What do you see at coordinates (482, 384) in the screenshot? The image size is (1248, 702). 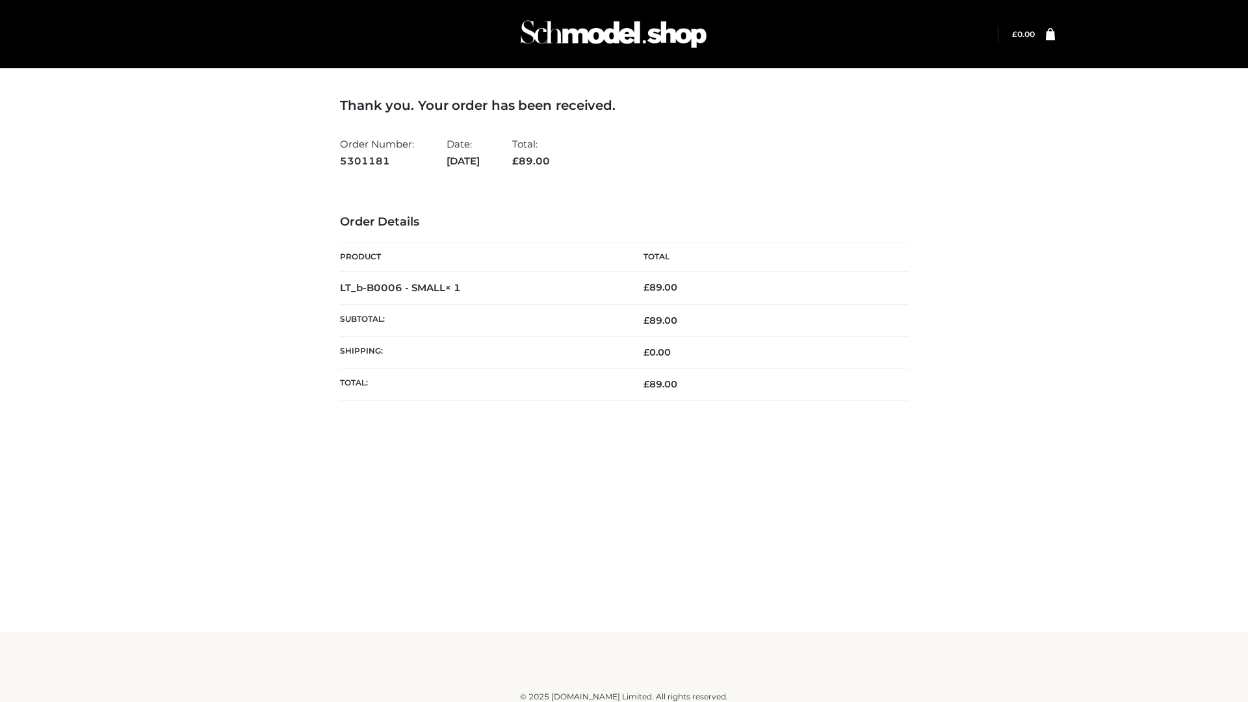 I see `th: Total:` at bounding box center [482, 384].